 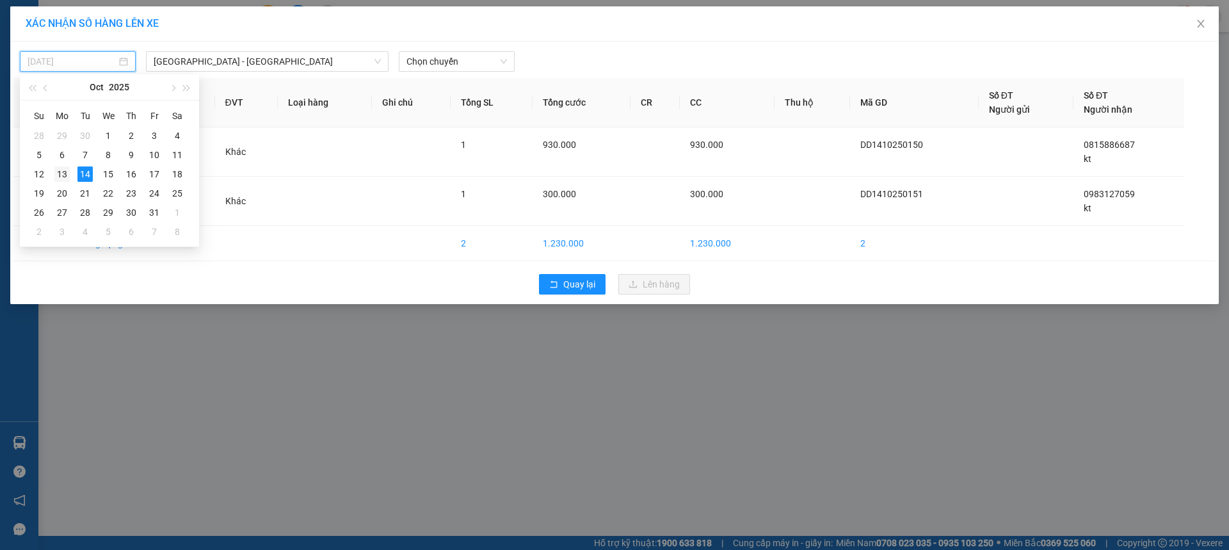 I want to click on div: 25, so click(x=177, y=193).